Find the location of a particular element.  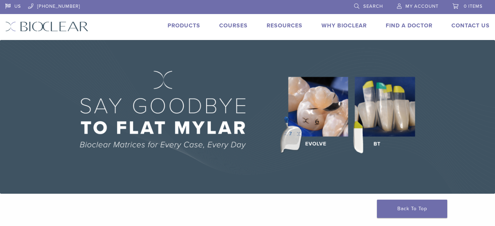

a: Back To Top is located at coordinates (412, 209).